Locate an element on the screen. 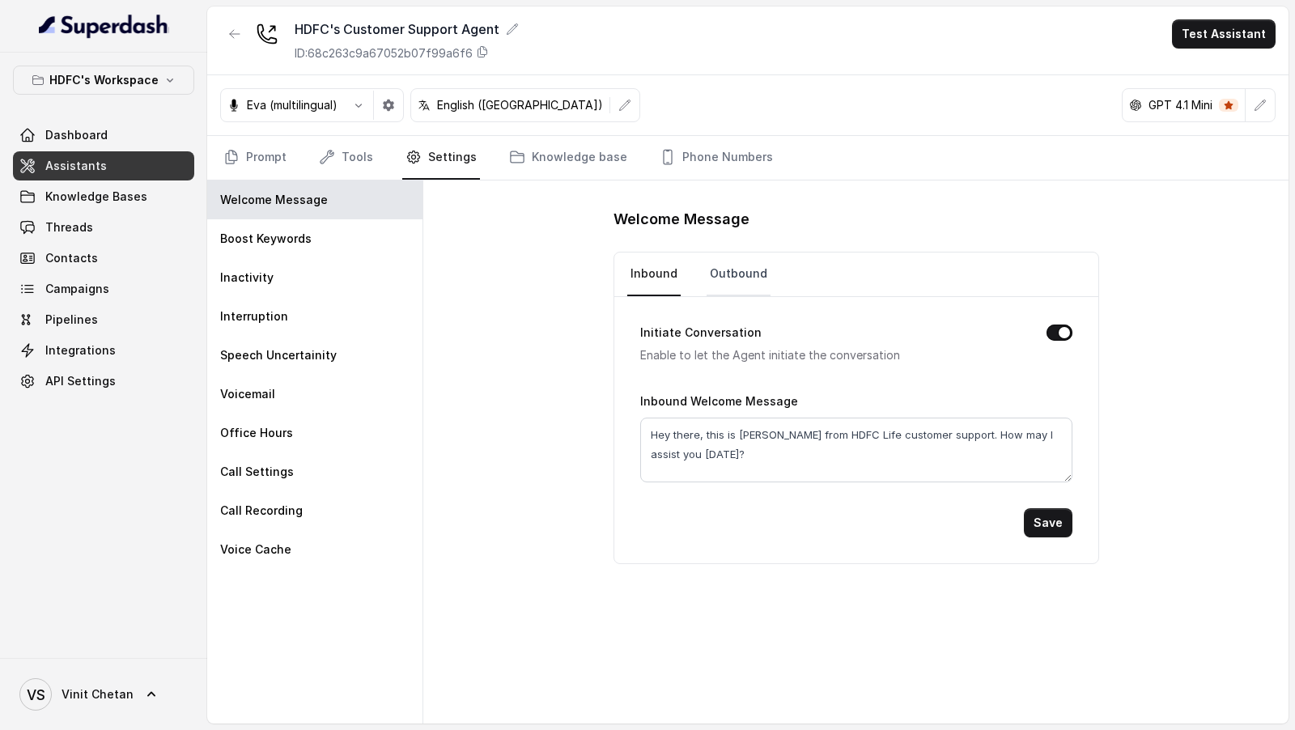 The width and height of the screenshot is (1295, 730). span: Contacts is located at coordinates (71, 258).